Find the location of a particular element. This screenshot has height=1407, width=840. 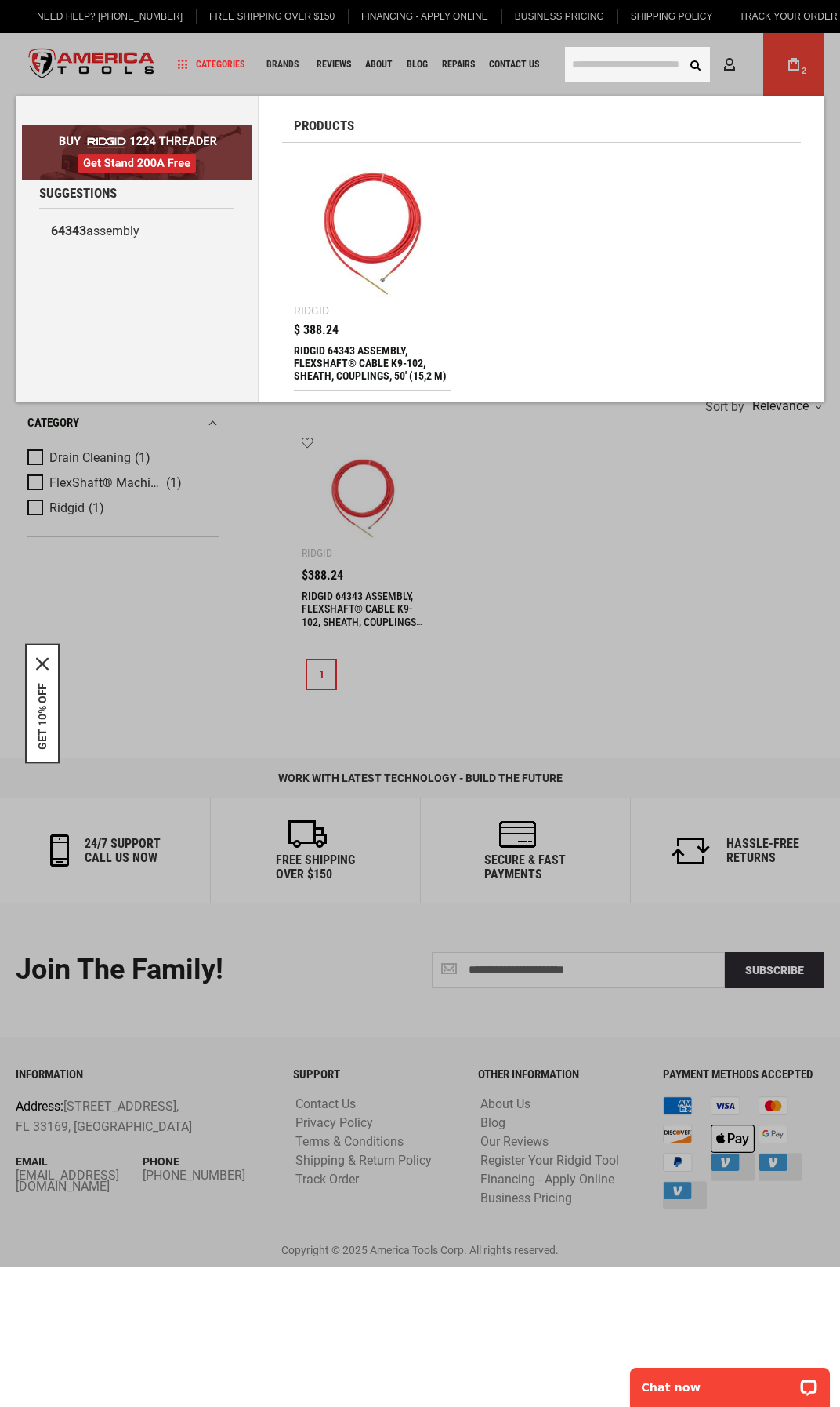

svg: close icon is located at coordinates (43, 664).